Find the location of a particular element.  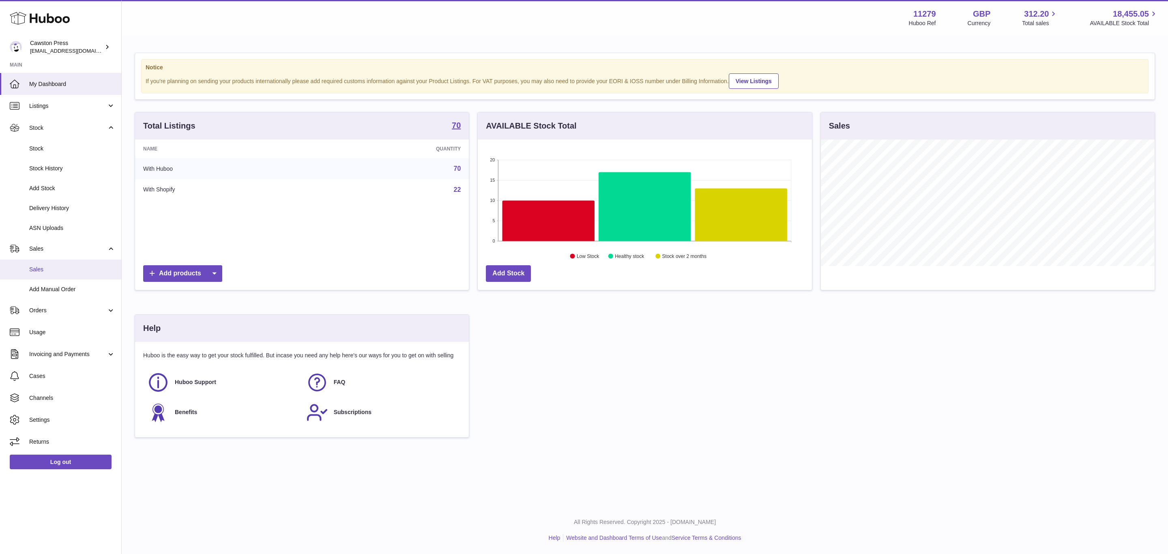

span: AVAILABLE Stock Total is located at coordinates (1124, 23).